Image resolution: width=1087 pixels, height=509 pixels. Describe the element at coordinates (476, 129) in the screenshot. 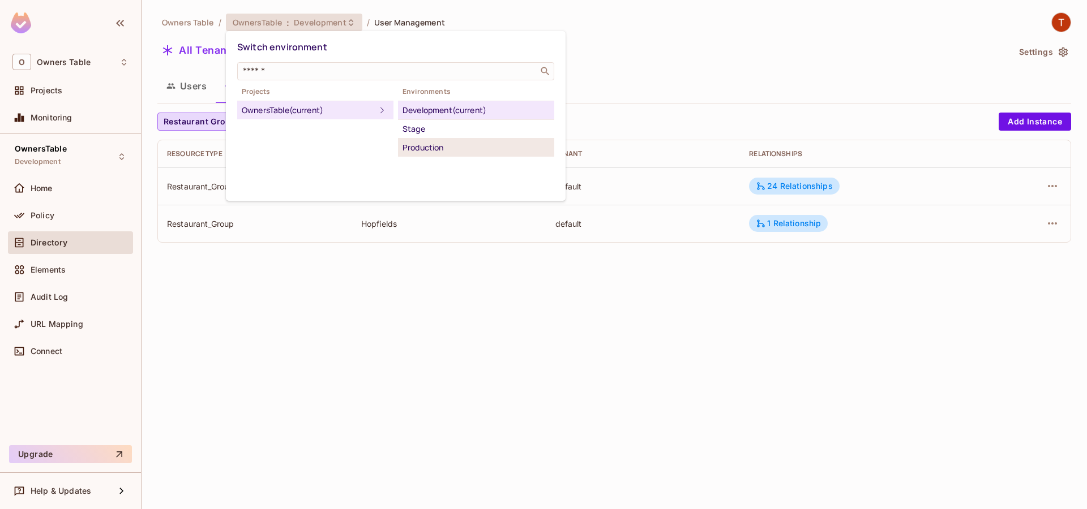

I see `div: Stage` at that location.